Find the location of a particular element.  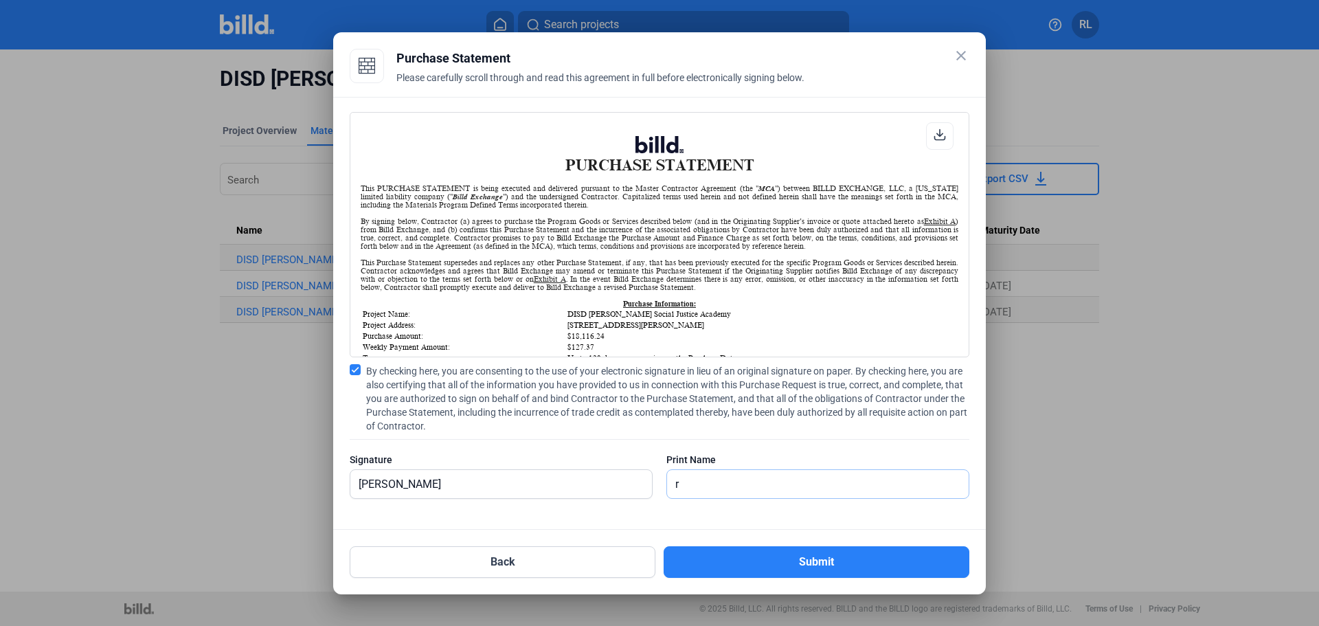

td: Up to 120 days, commencing on the Purchase Date is located at coordinates (762, 358).